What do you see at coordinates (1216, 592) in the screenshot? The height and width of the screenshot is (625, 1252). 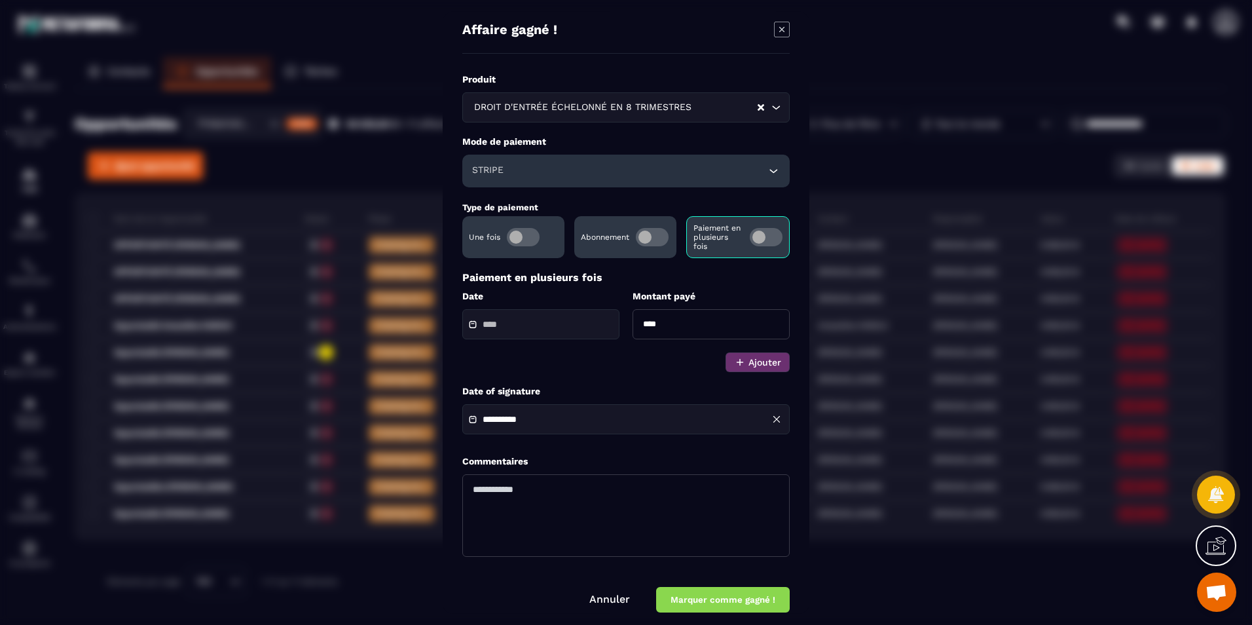 I see `div: Ouvrir le chat` at bounding box center [1216, 592].